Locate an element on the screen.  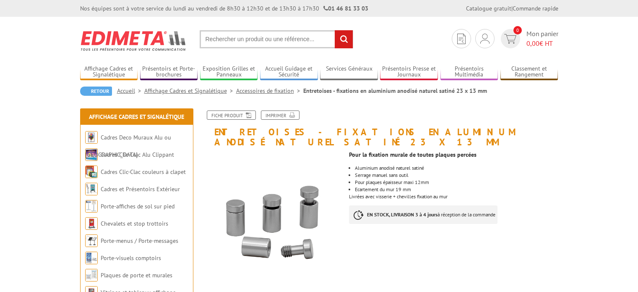
a: Présentoirs Multimédia is located at coordinates (470, 72).